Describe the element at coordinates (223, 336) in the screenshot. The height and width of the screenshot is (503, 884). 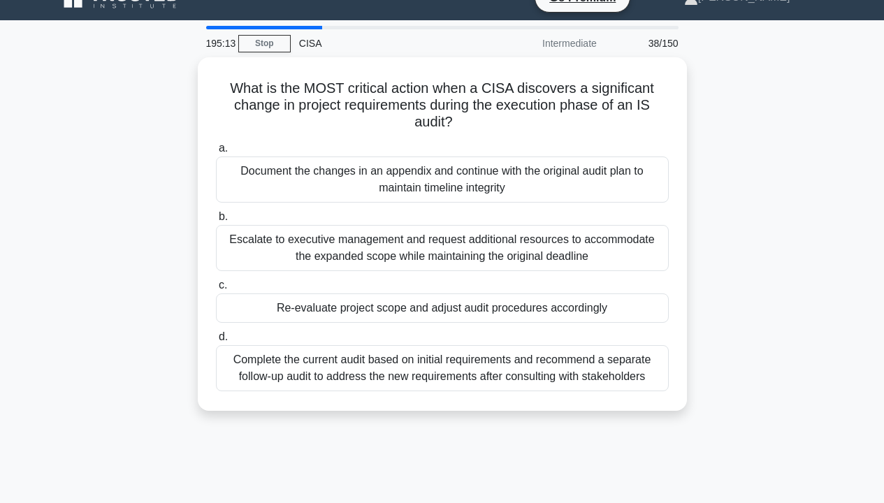
I see `span: d.` at that location.